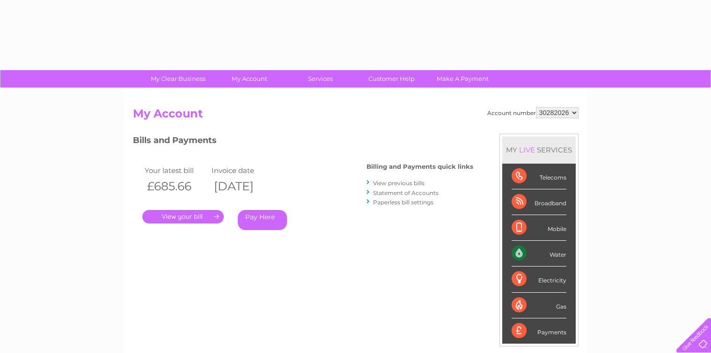 This screenshot has width=711, height=353. What do you see at coordinates (356, 116) in the screenshot?
I see `h2: My Account` at bounding box center [356, 116].